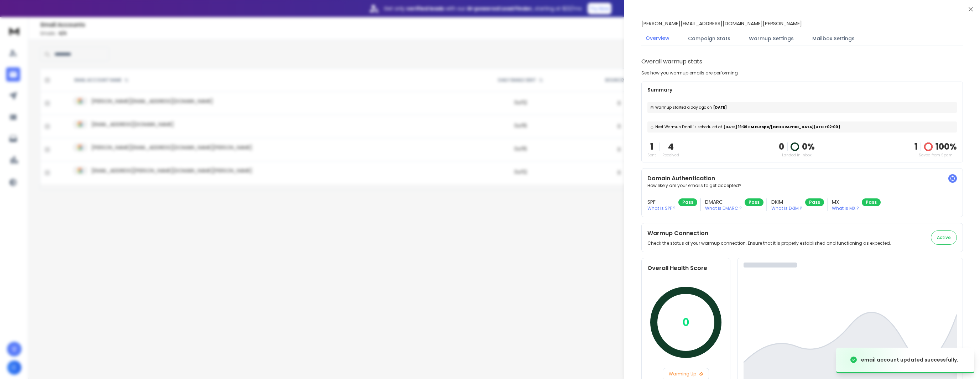 The image size is (980, 379). What do you see at coordinates (671, 147) in the screenshot?
I see `p: 4` at bounding box center [671, 147].